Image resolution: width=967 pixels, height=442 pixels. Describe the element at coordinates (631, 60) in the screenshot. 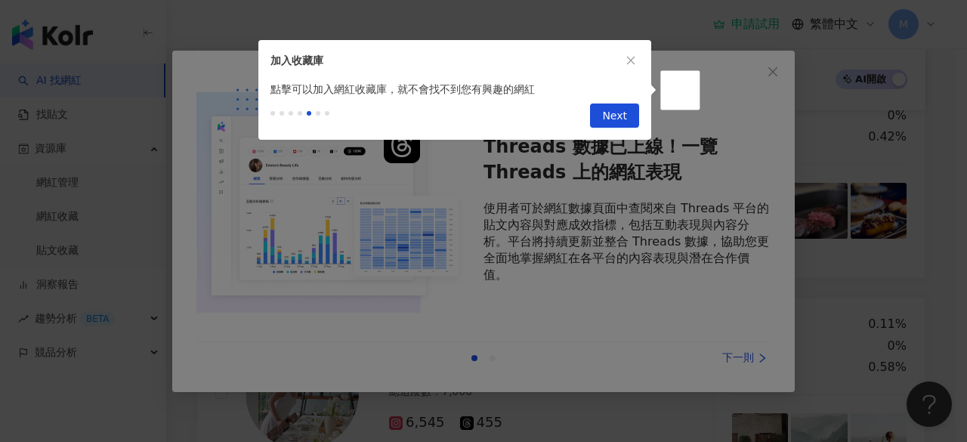

I see `span: close` at that location.